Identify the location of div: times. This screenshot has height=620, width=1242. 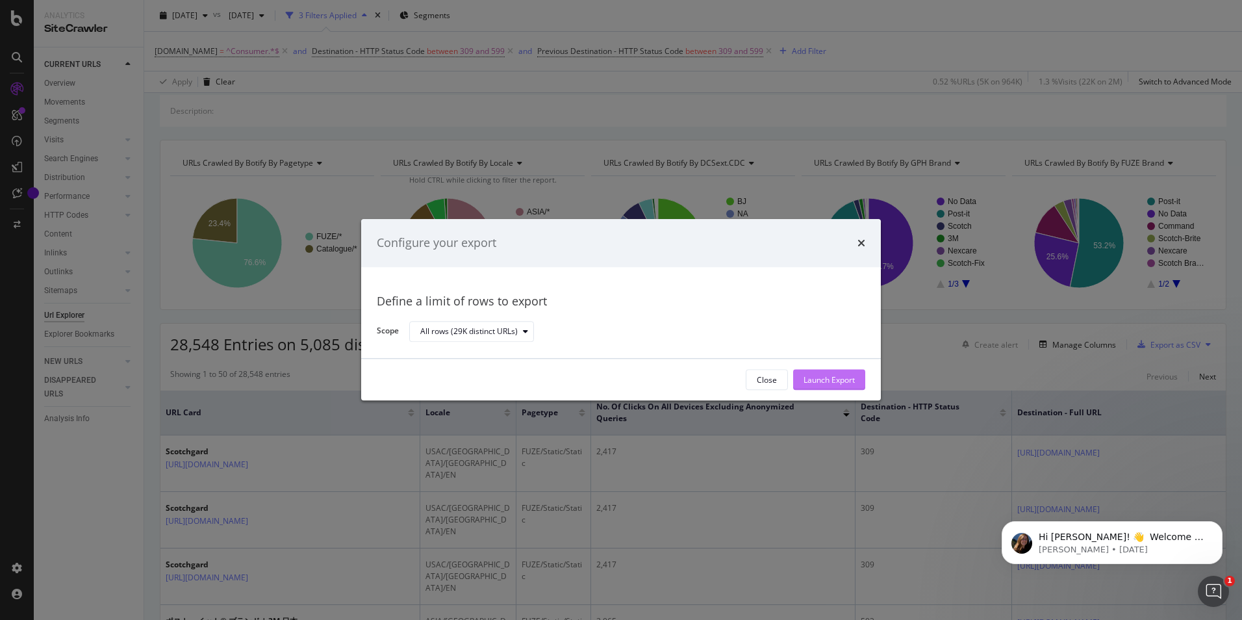
(862, 243).